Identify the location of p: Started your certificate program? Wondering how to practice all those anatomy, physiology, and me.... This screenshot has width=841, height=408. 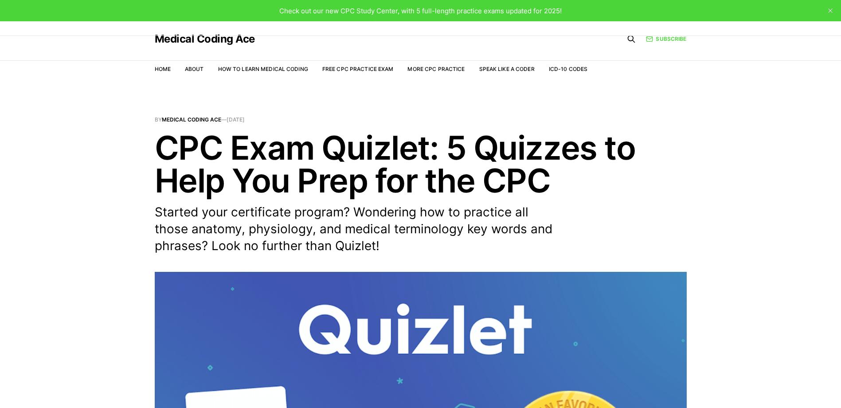
(358, 229).